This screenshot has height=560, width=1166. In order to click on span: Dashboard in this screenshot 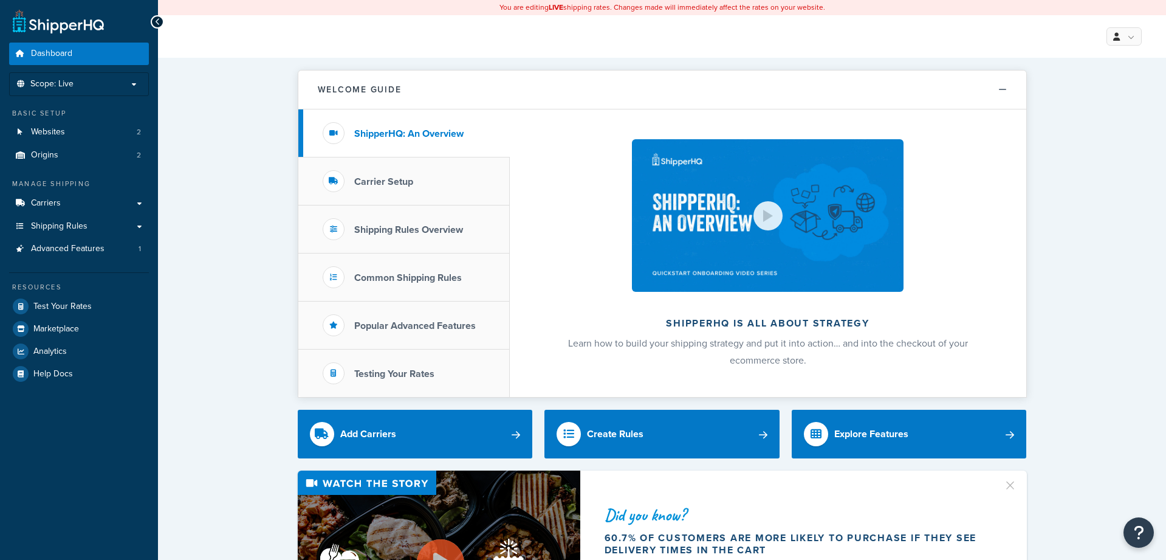, I will do `click(52, 53)`.